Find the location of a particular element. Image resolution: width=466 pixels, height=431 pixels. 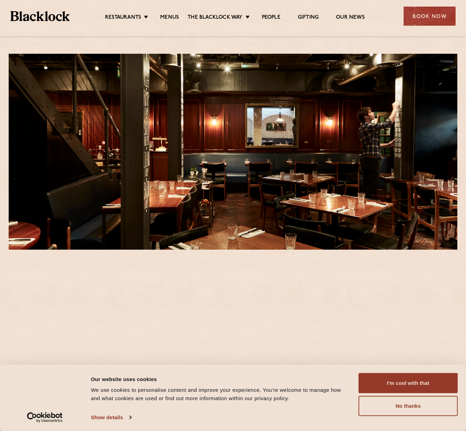

button: I'm cool with that is located at coordinates (408, 383).